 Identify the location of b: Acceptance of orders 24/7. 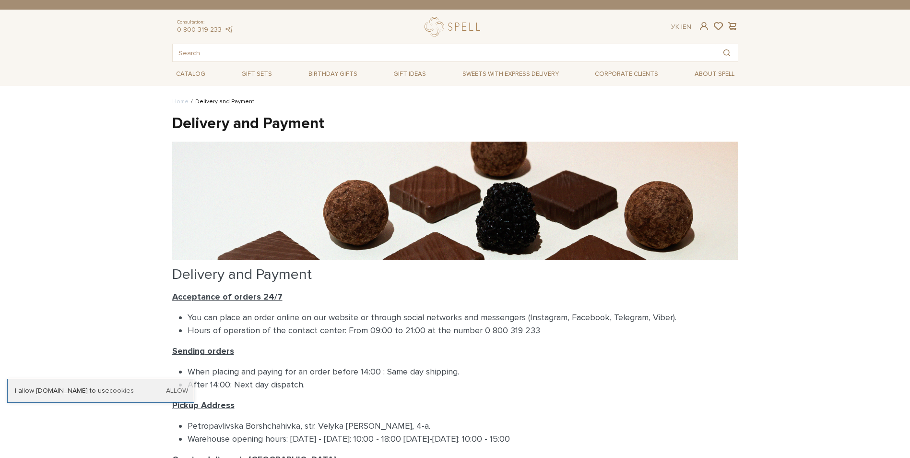
(227, 297).